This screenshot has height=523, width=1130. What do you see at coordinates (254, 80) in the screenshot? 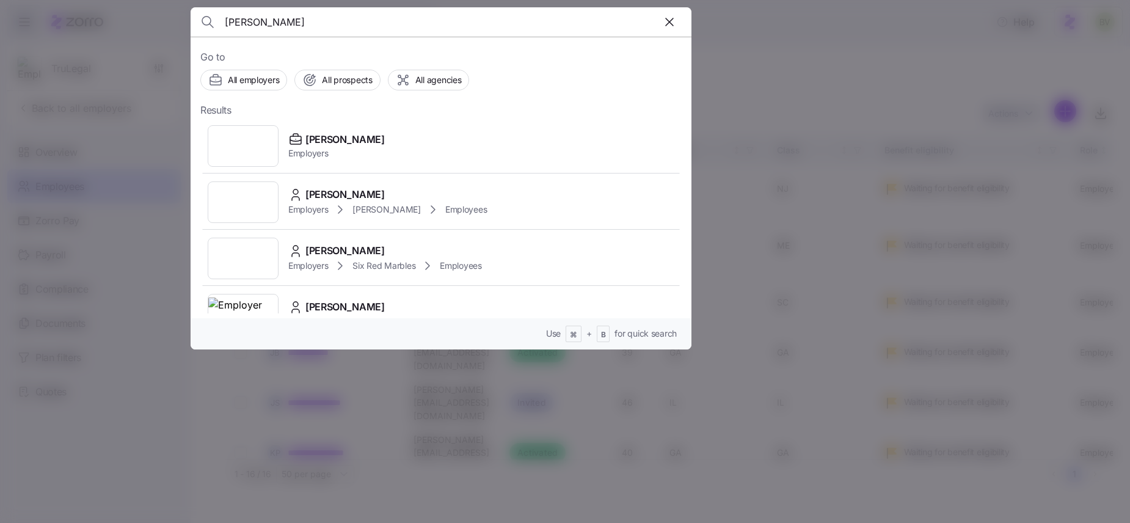
I see `span: All employers` at bounding box center [254, 80].